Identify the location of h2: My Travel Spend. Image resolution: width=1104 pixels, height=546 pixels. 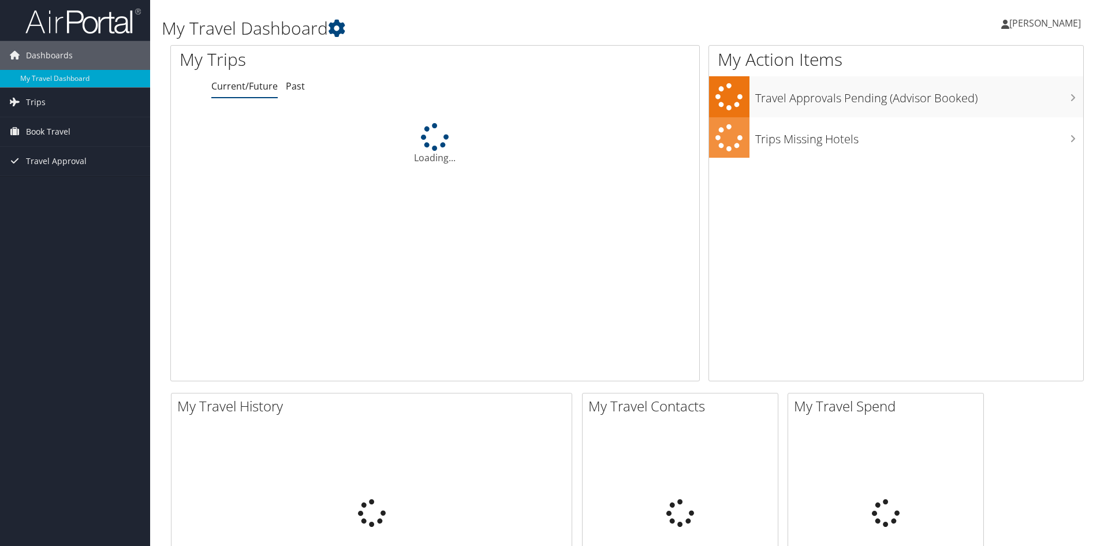
(889, 406).